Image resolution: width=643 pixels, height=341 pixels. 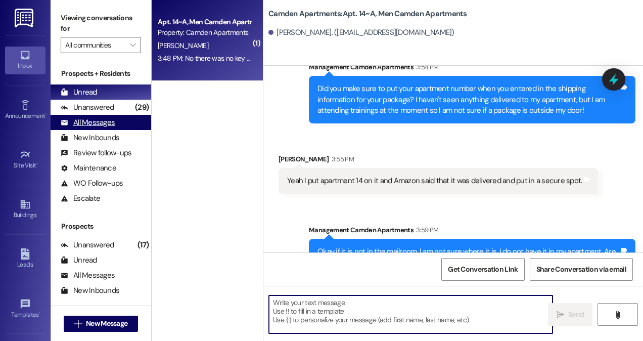 What do you see at coordinates (483, 269) in the screenshot?
I see `span: Get Conversation Link` at bounding box center [483, 269].